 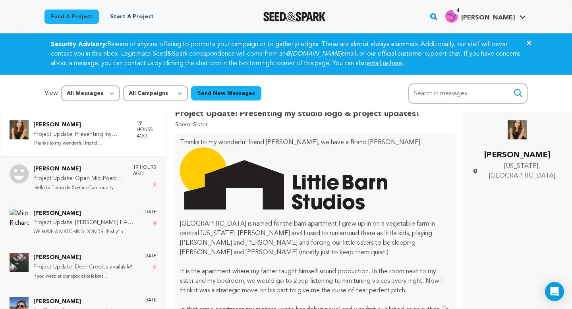 What do you see at coordinates (298, 125) in the screenshot?
I see `p: Sperm Sister` at bounding box center [298, 125].